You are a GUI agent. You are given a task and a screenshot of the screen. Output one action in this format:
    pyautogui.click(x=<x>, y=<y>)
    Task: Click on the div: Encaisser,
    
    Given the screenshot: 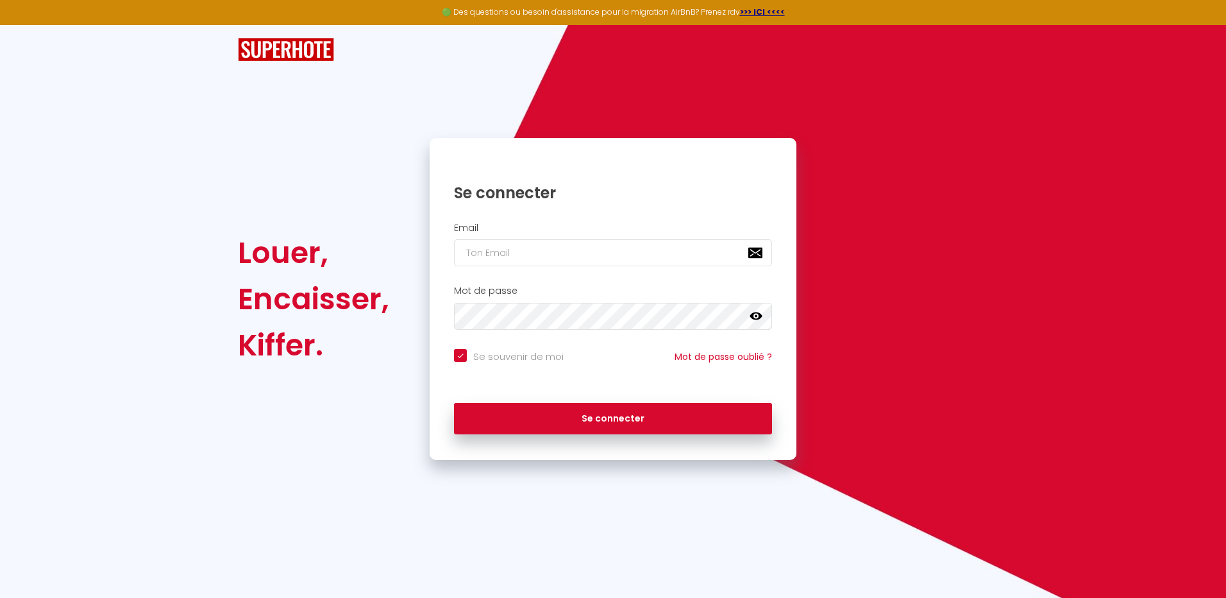 What is the action you would take?
    pyautogui.click(x=314, y=299)
    